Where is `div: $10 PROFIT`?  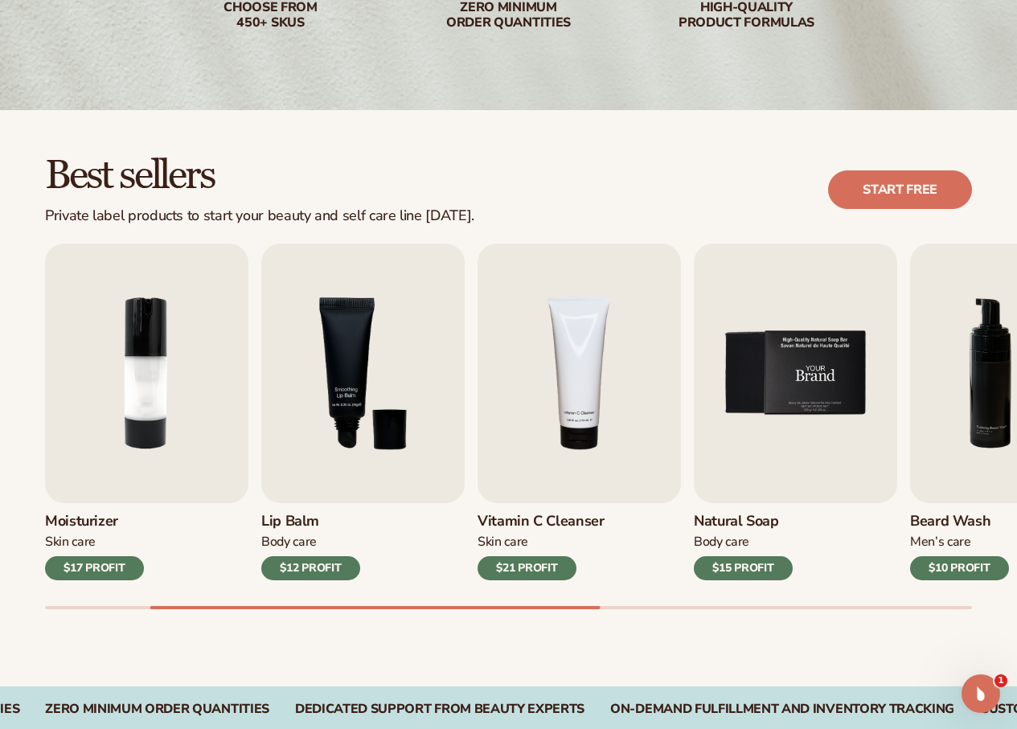 div: $10 PROFIT is located at coordinates (959, 568).